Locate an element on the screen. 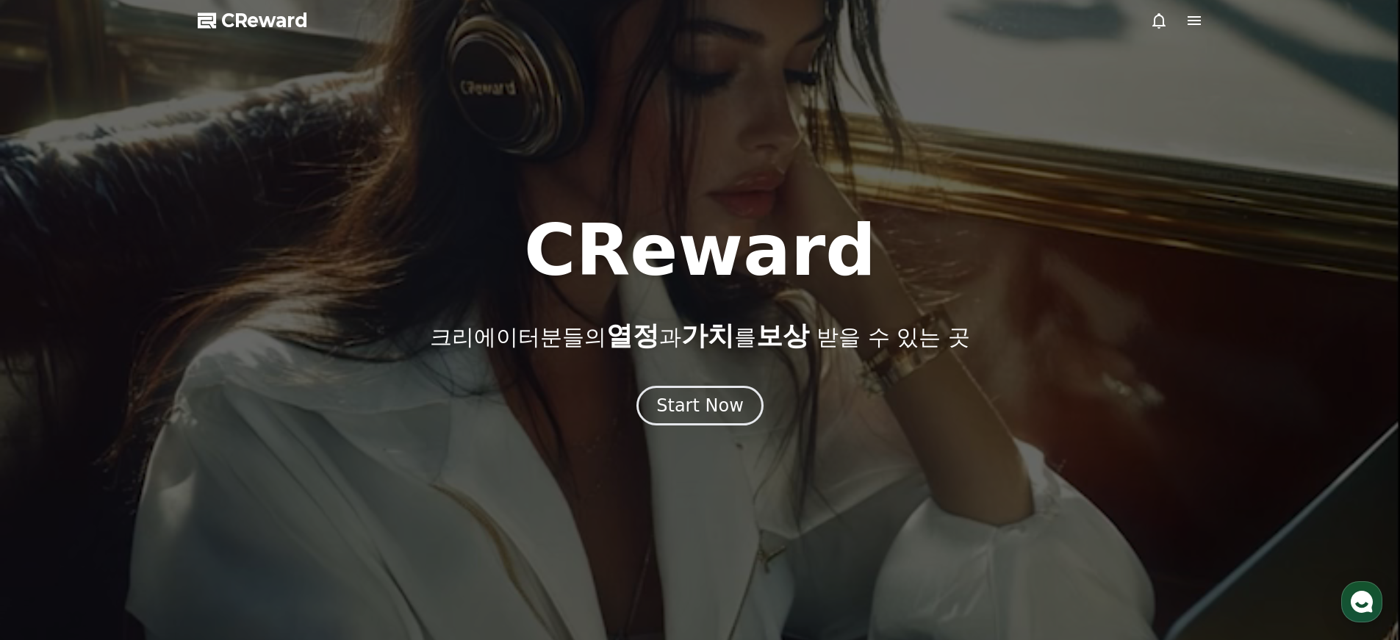 Image resolution: width=1400 pixels, height=640 pixels. span: 가치 is located at coordinates (708, 335).